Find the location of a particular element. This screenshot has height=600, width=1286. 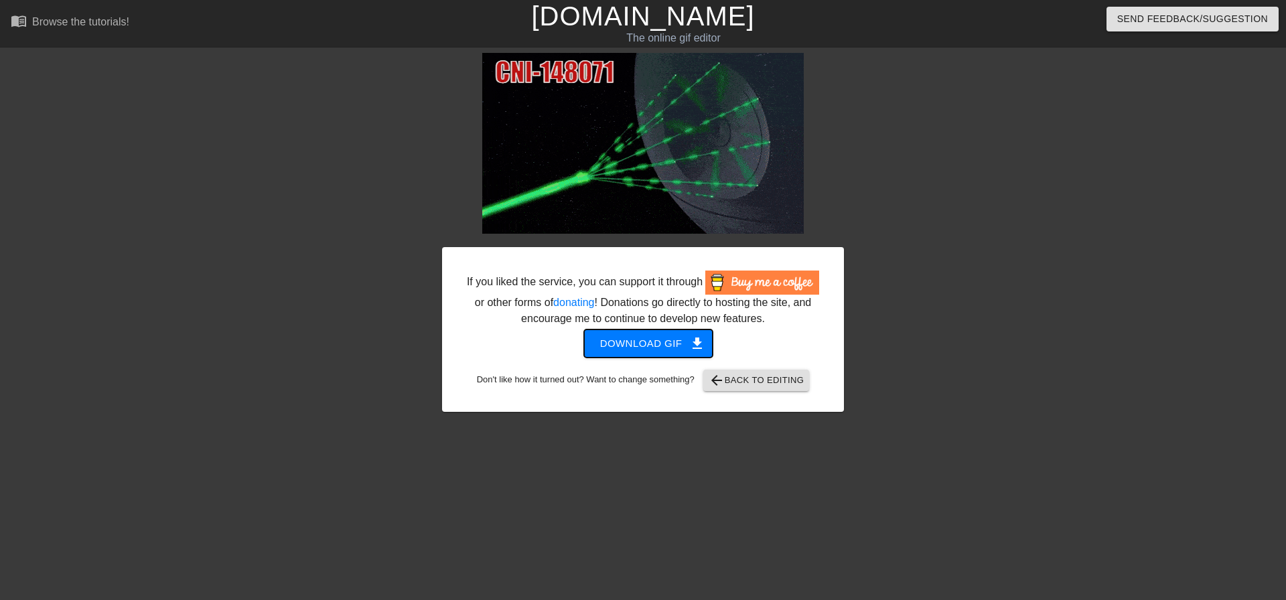

div: If you liked the service, you can support it through or other forms of ! Donations go directly to... is located at coordinates (643, 299).